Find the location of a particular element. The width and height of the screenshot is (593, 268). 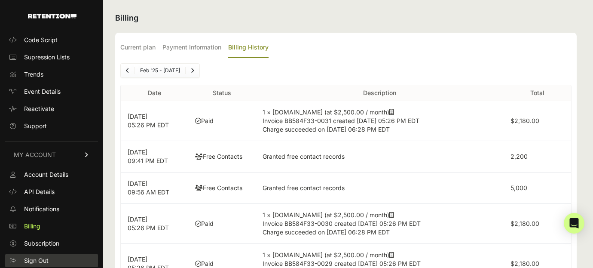

th: Status is located at coordinates (222, 93).